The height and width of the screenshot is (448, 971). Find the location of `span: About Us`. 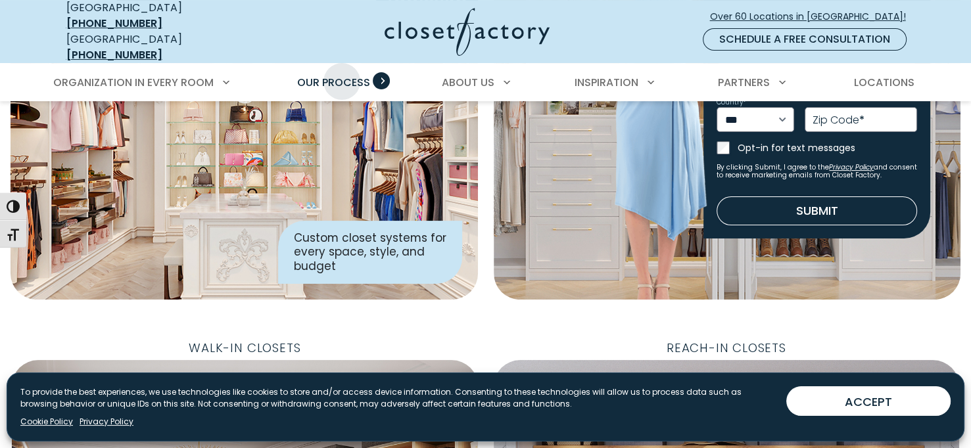

span: About Us is located at coordinates (468, 82).